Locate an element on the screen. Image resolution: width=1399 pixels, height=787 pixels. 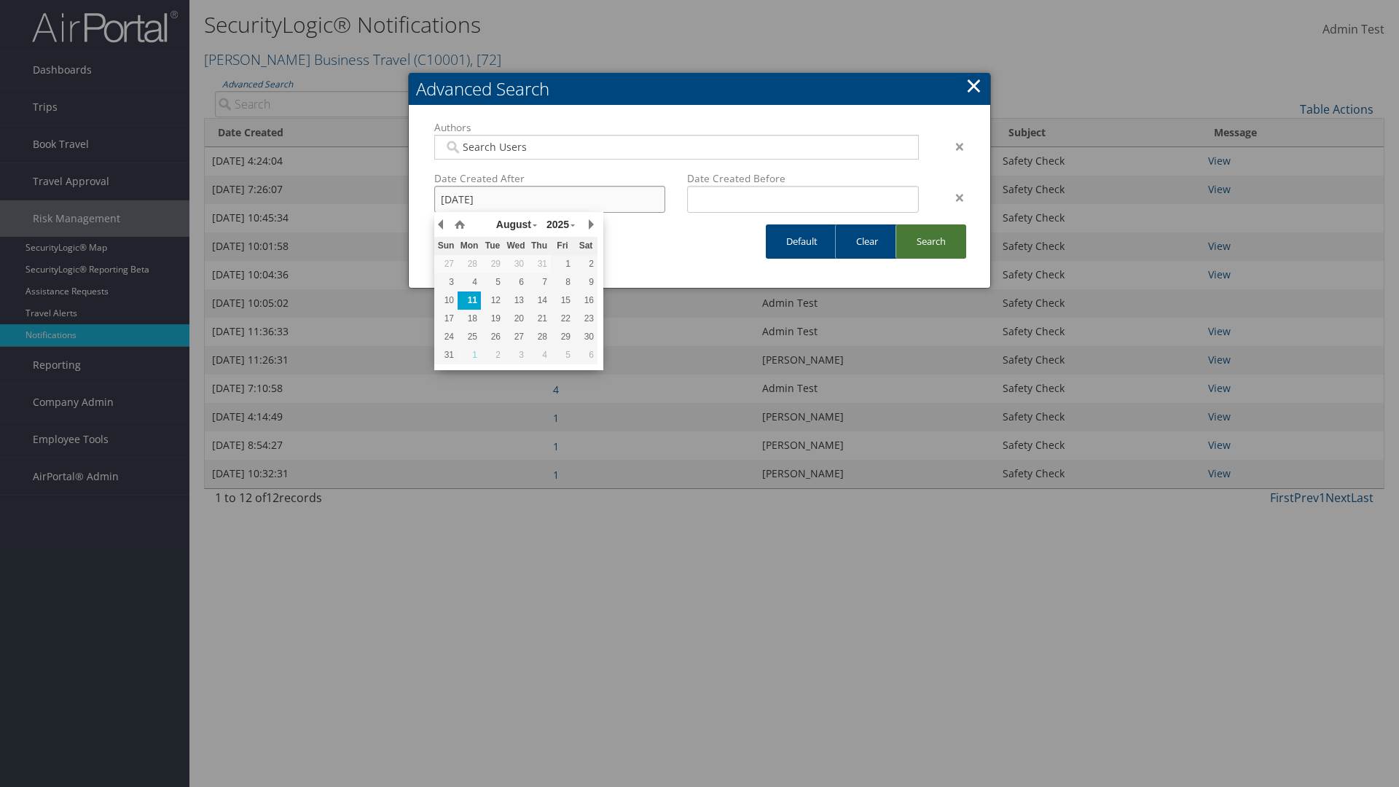
label: Date Created After is located at coordinates (550, 179).